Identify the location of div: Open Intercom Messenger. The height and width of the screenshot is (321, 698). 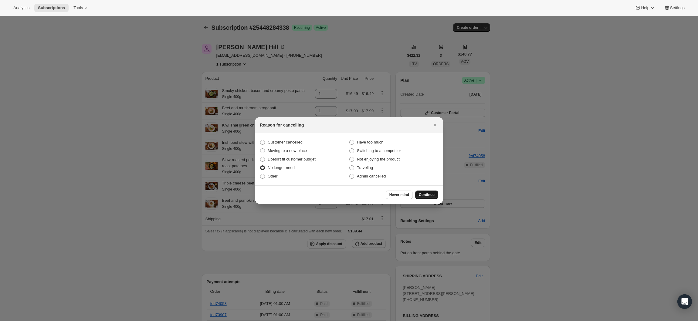
(685, 302).